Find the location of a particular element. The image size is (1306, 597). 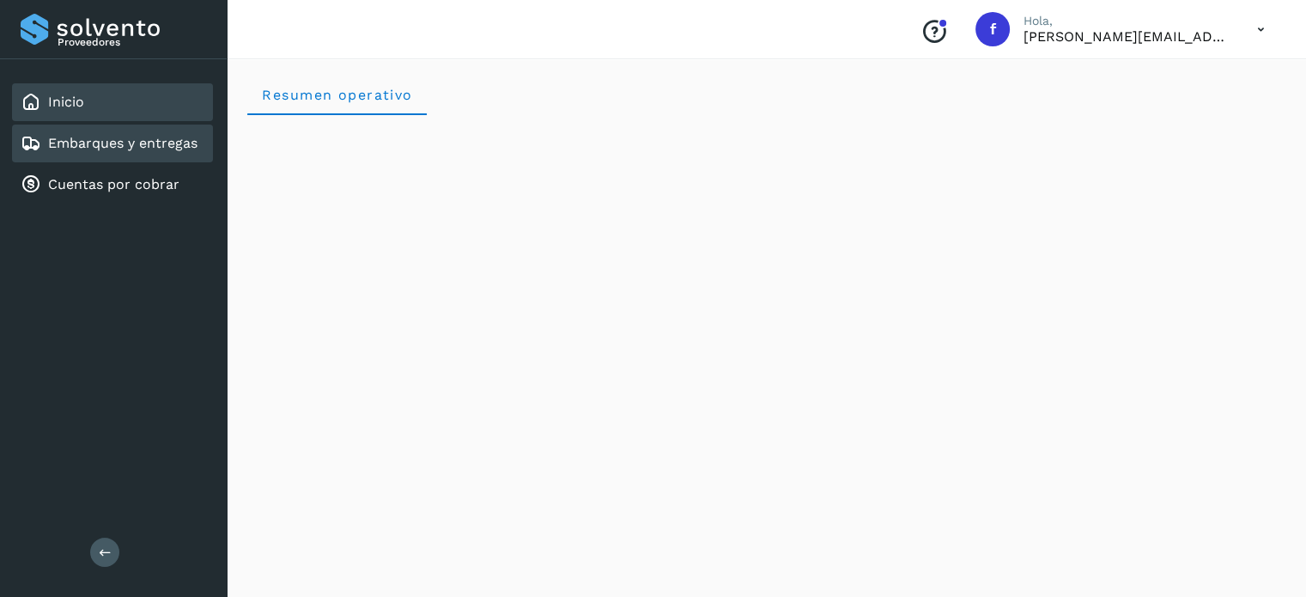

a: Embarques y entregas is located at coordinates (123, 143).